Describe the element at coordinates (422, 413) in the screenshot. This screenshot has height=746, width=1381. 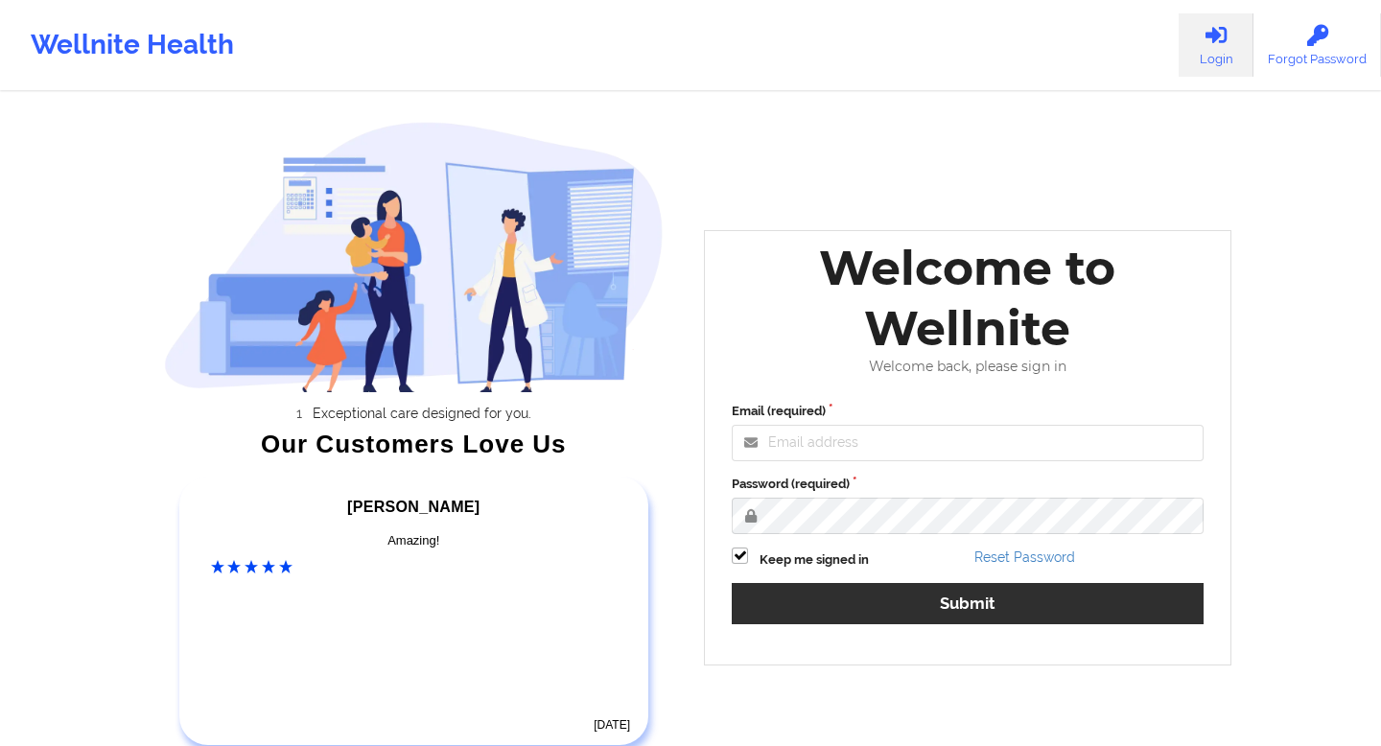
I see `li: Exceptional care designed for you.` at that location.